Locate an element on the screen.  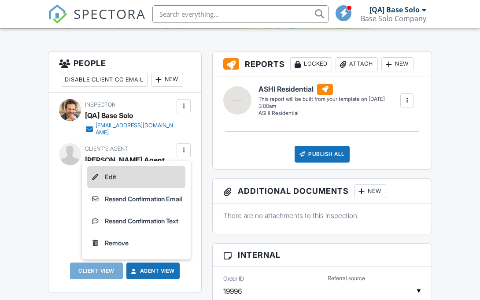
label: Order ID is located at coordinates (233, 279).